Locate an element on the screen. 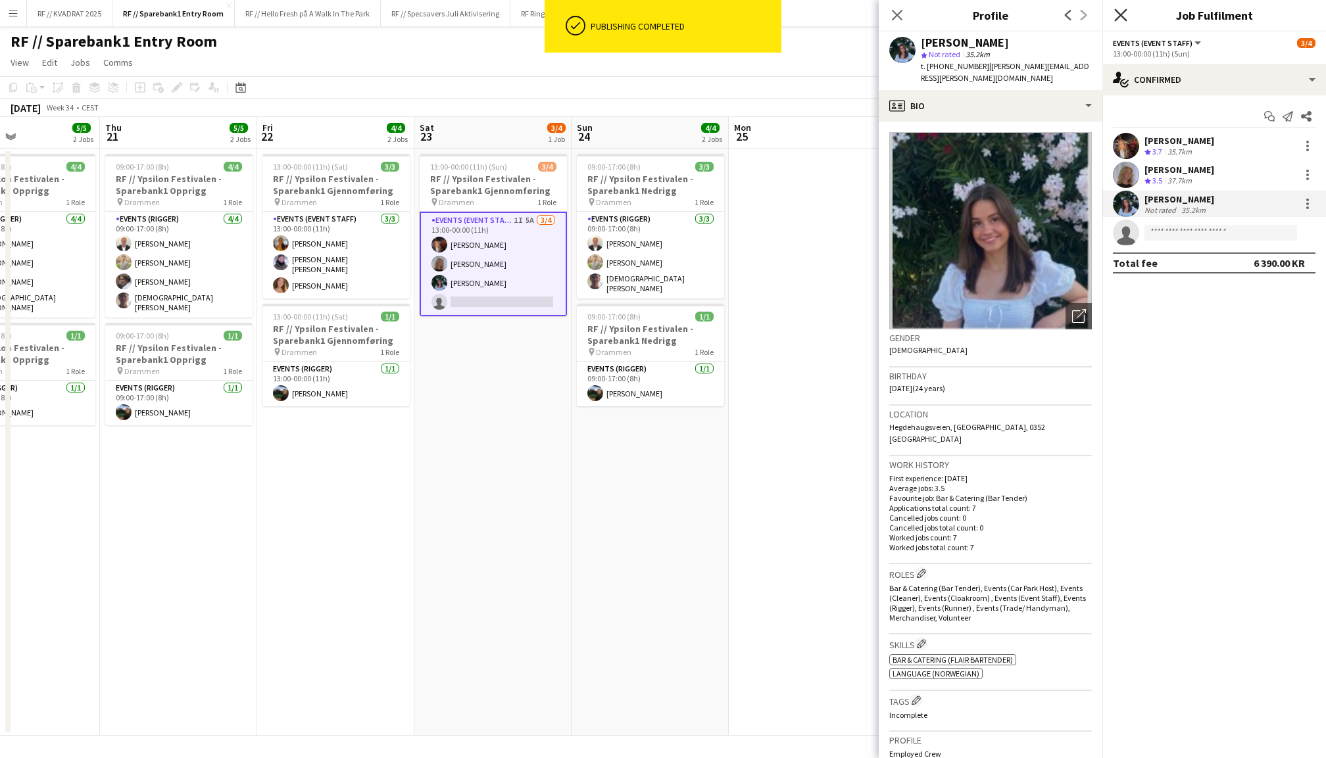 This screenshot has height=758, width=1326. div: 6 390.00 KR is located at coordinates (1279, 263).